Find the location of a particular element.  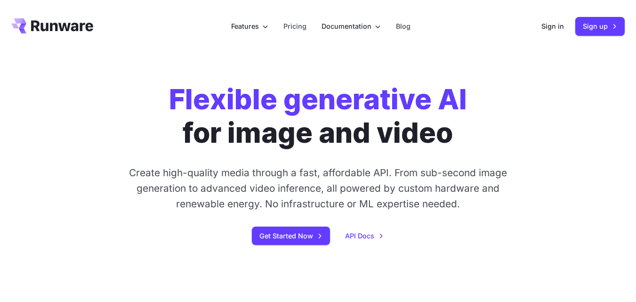

a: API Docs is located at coordinates (364, 235).